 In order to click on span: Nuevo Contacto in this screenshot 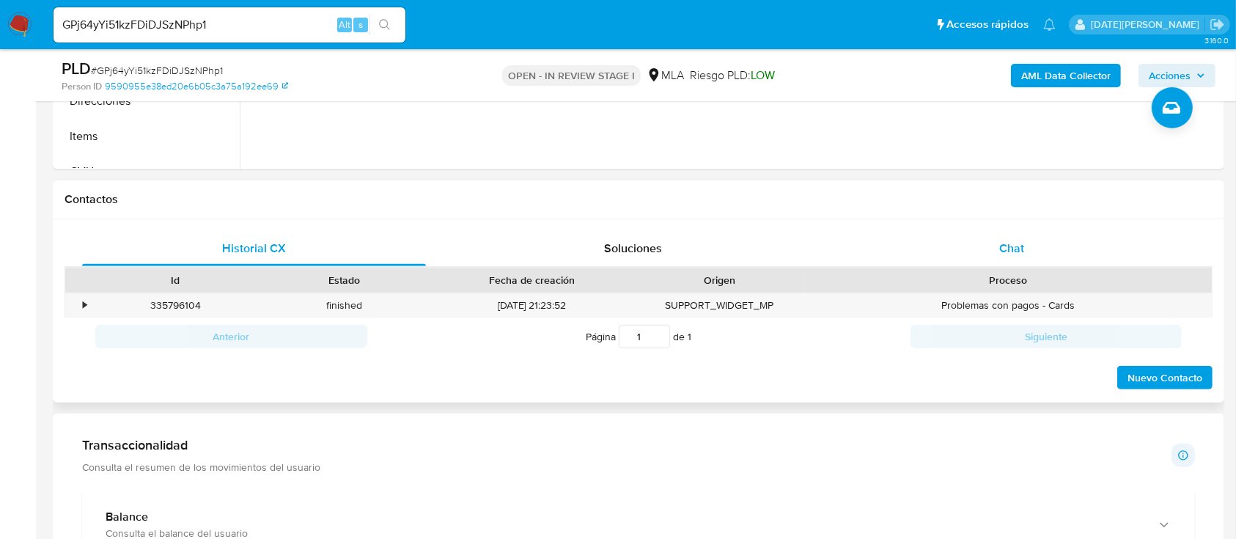, I will do `click(1165, 378)`.